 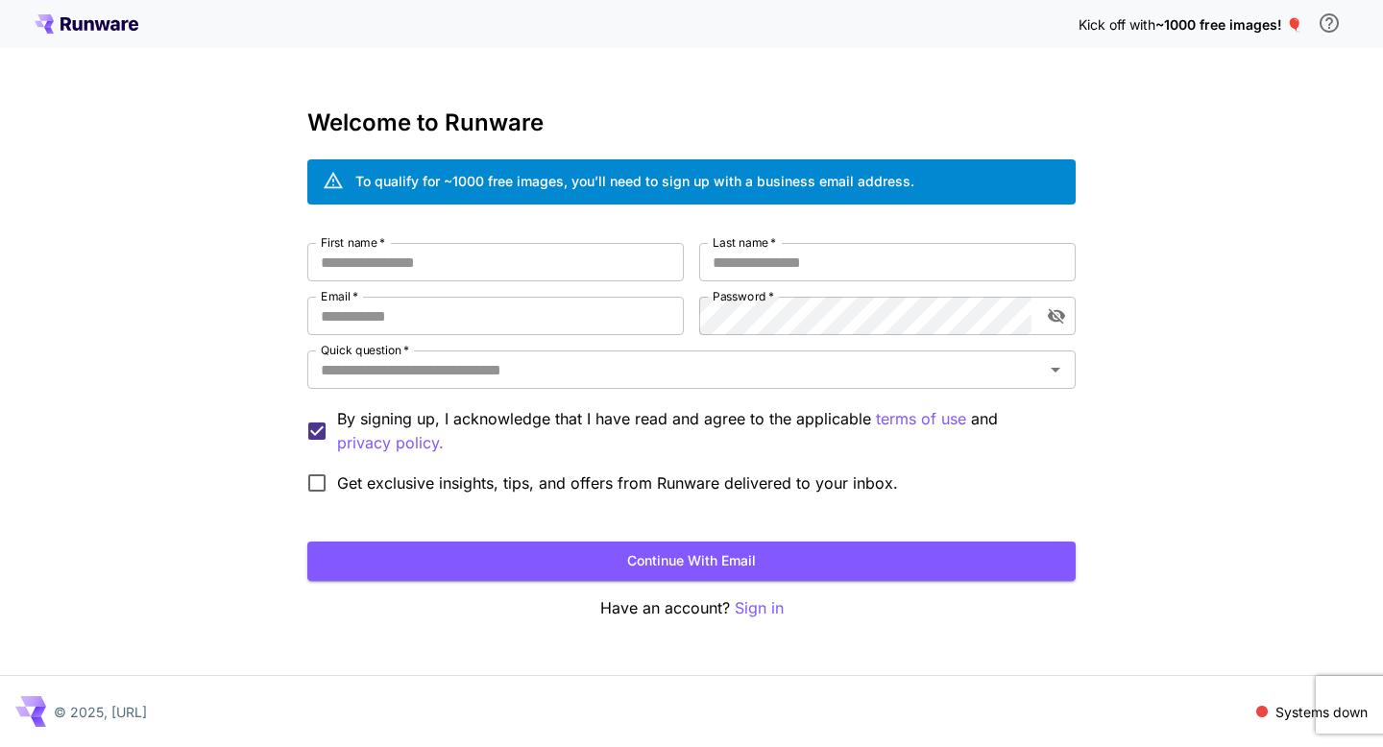 I want to click on button: By signing up, I acknowledge that I have read and agree to the applicable and privacy policy., so click(x=921, y=419).